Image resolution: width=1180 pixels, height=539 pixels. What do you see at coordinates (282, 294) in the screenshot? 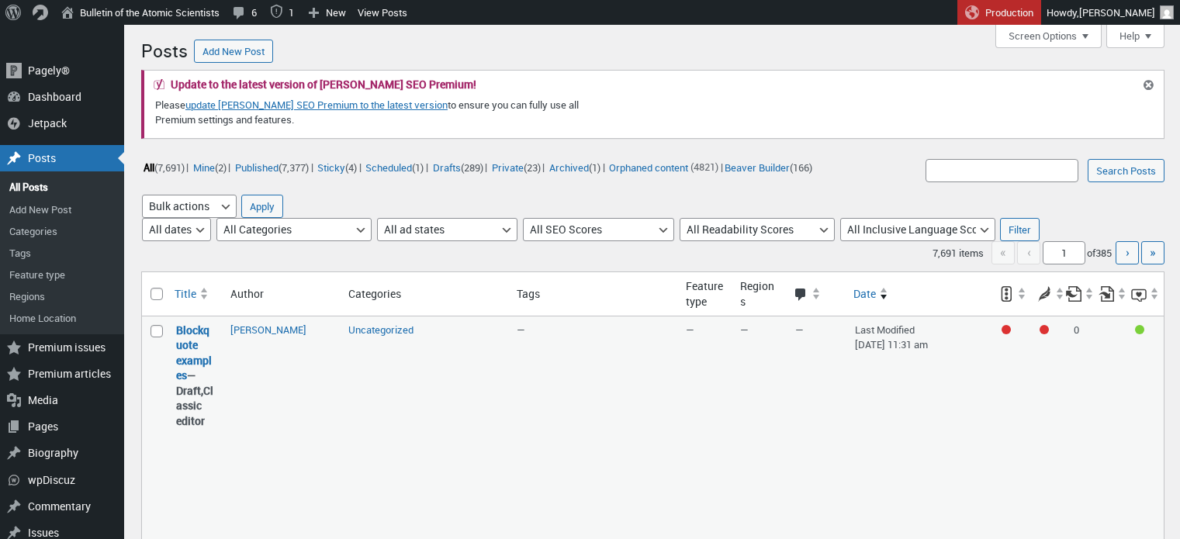
I see `th: Author` at bounding box center [282, 294].